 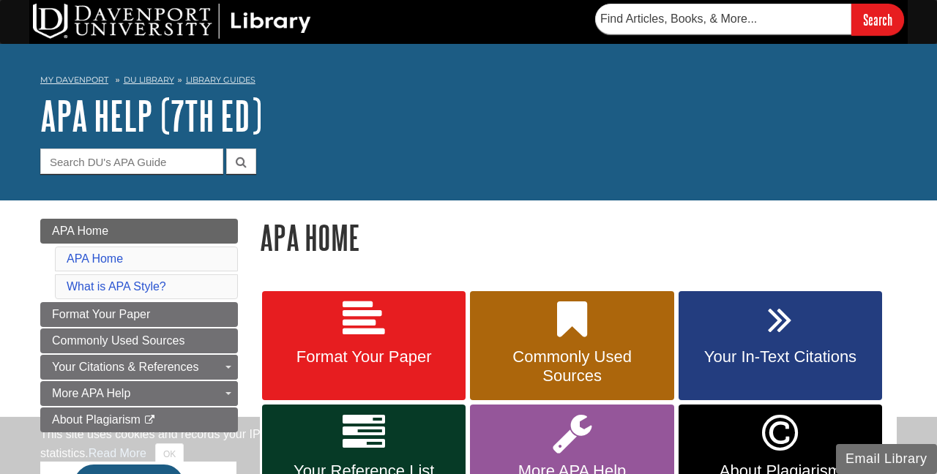 What do you see at coordinates (139, 420) in the screenshot?
I see `a: About Plagiarism` at bounding box center [139, 420].